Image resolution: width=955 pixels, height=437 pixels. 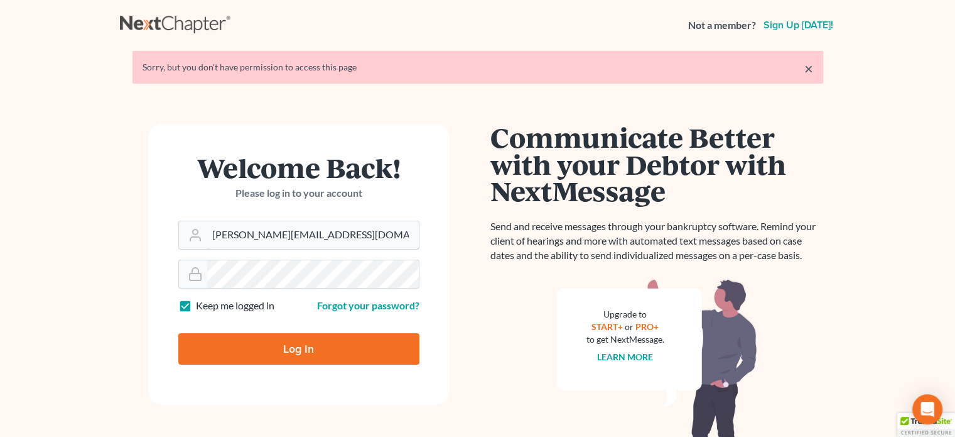 What do you see at coordinates (647, 326) in the screenshot?
I see `a: PRO+` at bounding box center [647, 326].